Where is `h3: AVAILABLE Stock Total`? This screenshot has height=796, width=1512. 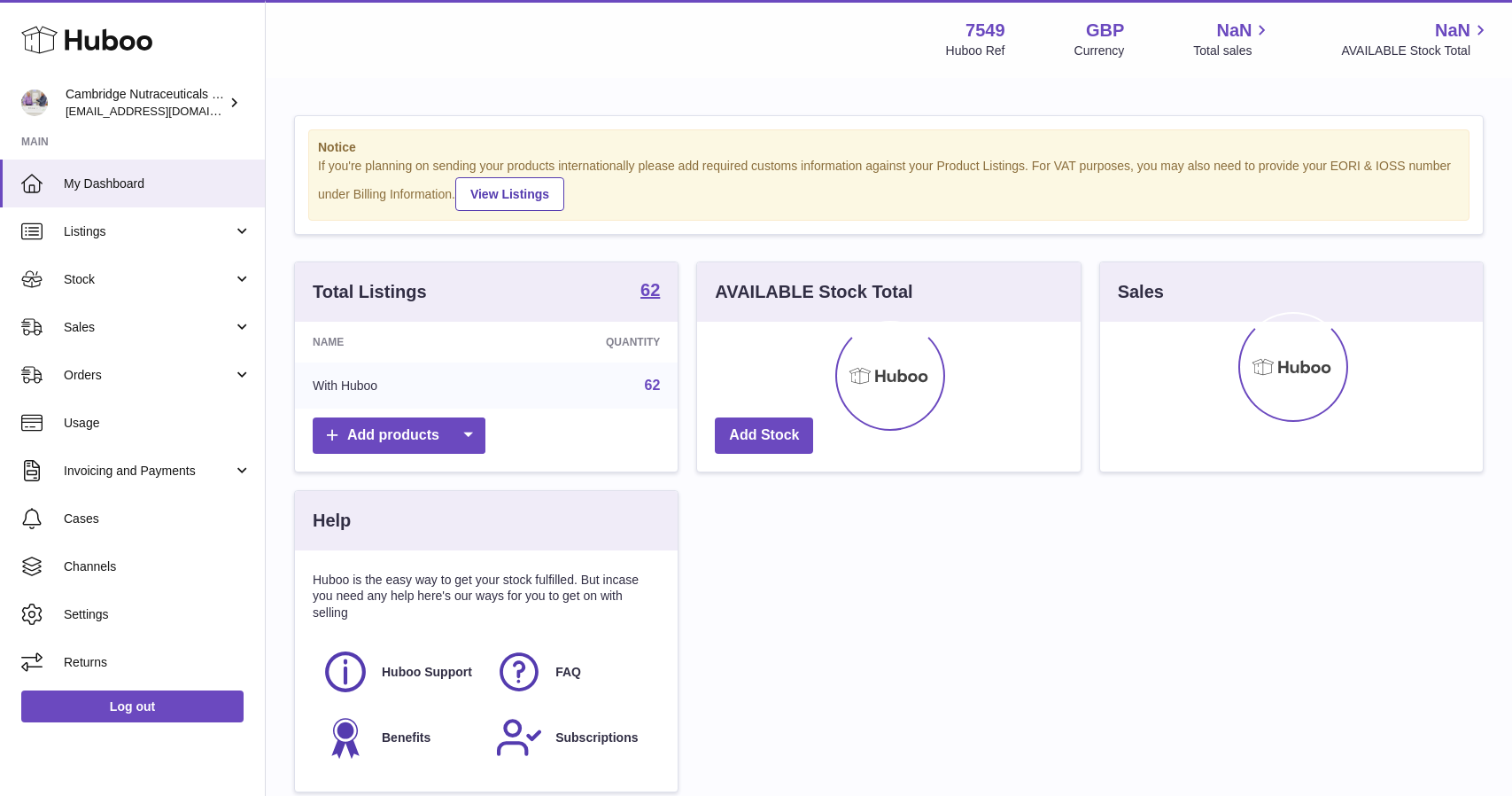 h3: AVAILABLE Stock Total is located at coordinates (813, 291).